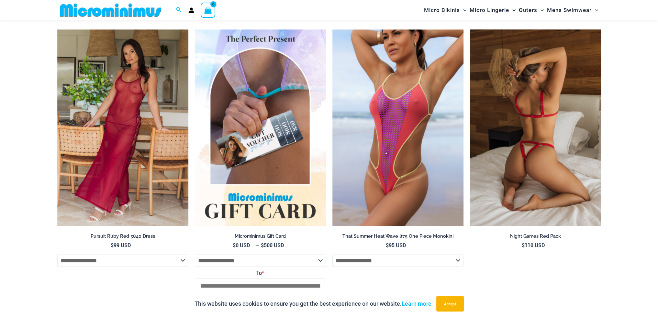 Image resolution: width=658 pixels, height=318 pixels. I want to click on button: Accept, so click(450, 304).